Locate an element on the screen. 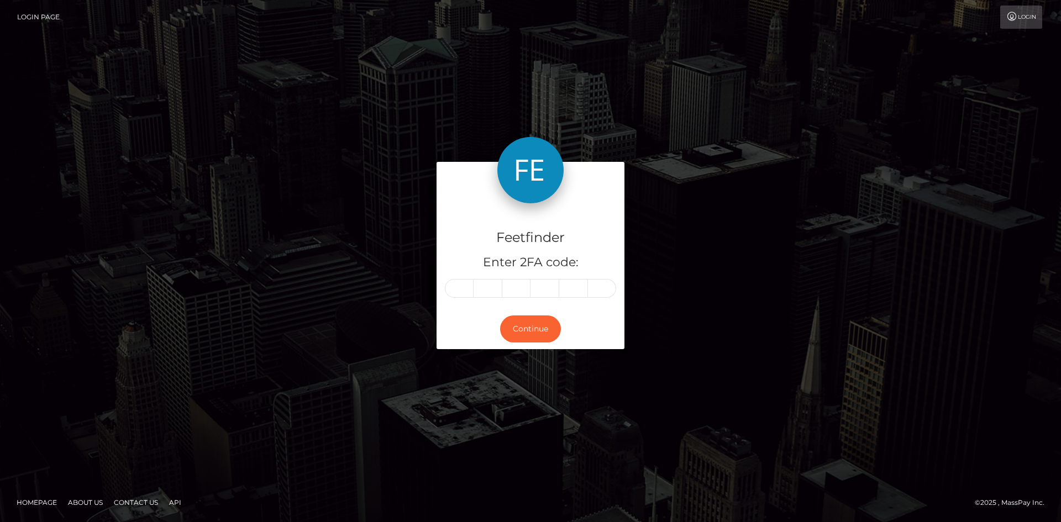 The image size is (1061, 522). a: About Us is located at coordinates (85, 502).